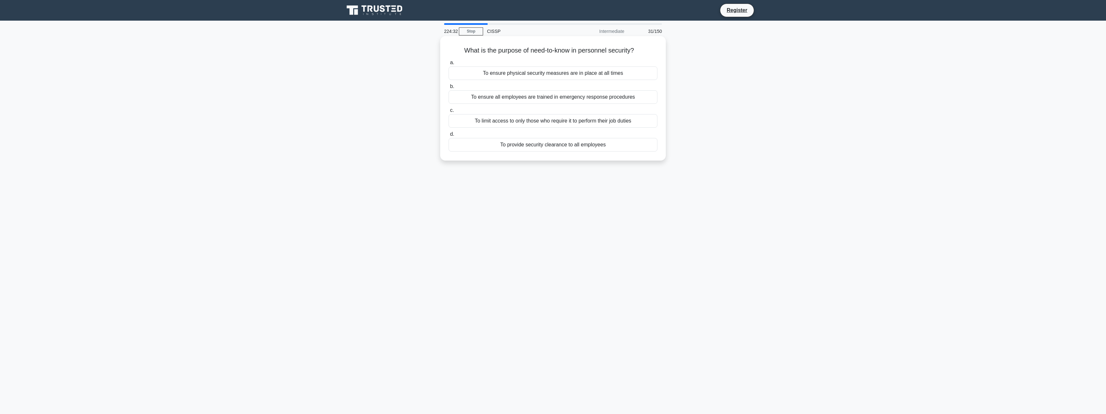 This screenshot has width=1106, height=414. What do you see at coordinates (553, 51) in the screenshot?
I see `h5: What is the purpose of need-to-know in personnel security?` at bounding box center [553, 51].